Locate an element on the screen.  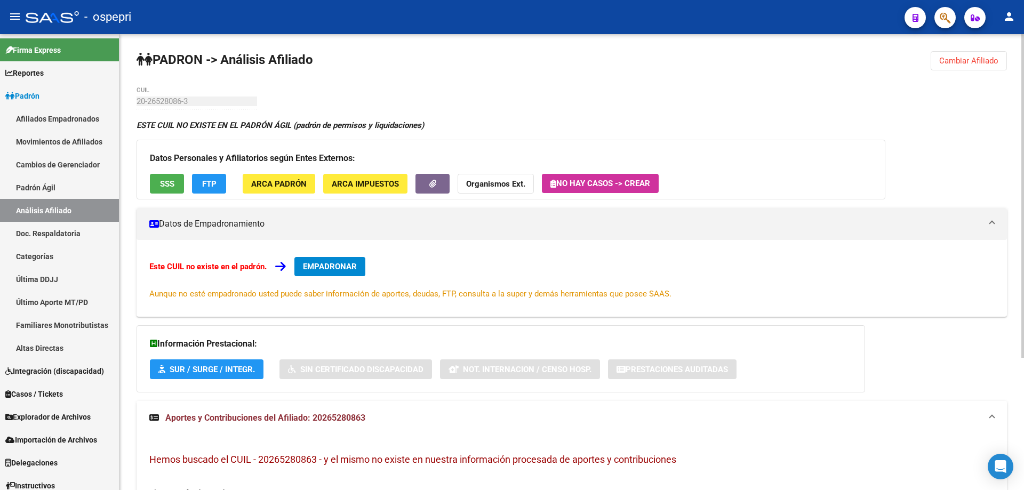
h3: Datos Personales y Afiliatorios según Entes Externos: is located at coordinates (511, 158).